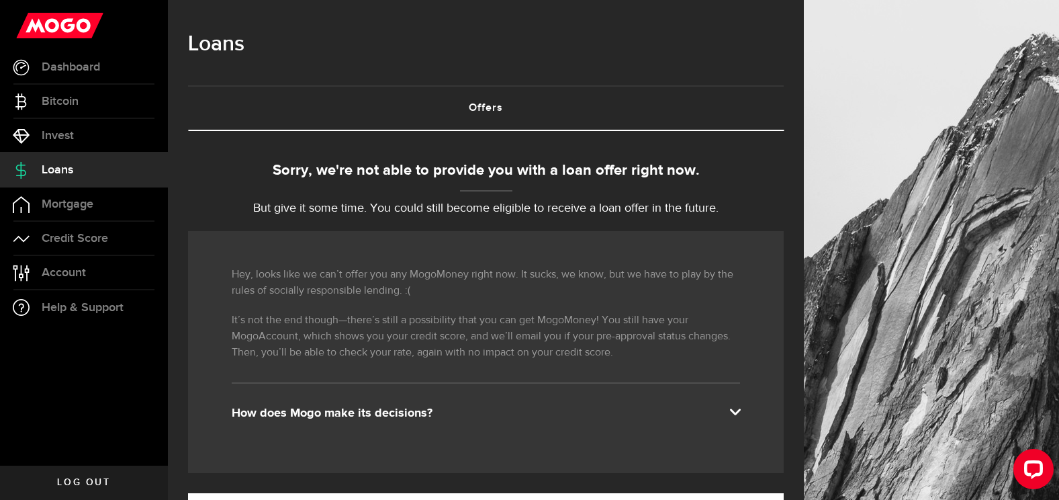  I want to click on span: Account, so click(64, 273).